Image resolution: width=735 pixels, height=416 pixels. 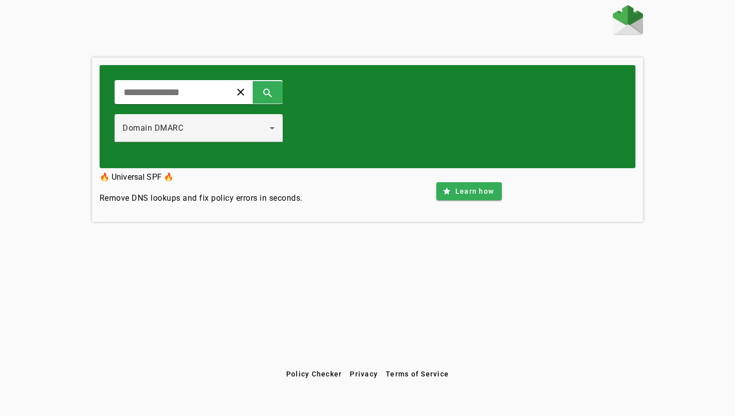 I want to click on span: Domain DMARC, so click(x=153, y=128).